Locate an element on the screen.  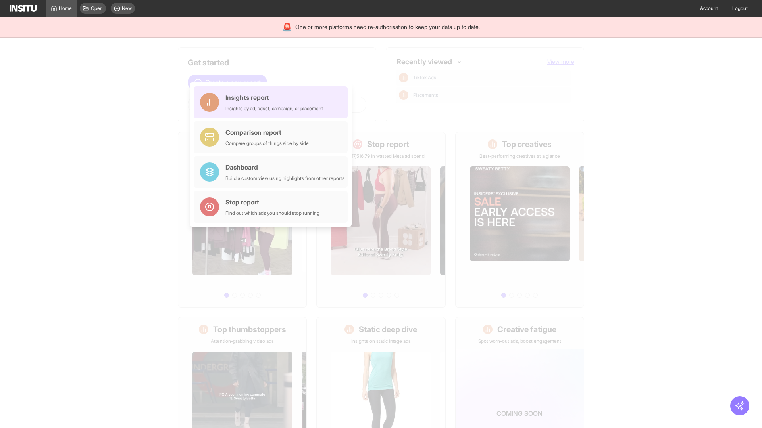
div: Insights by ad, adset, campaign, or placement is located at coordinates (274, 109).